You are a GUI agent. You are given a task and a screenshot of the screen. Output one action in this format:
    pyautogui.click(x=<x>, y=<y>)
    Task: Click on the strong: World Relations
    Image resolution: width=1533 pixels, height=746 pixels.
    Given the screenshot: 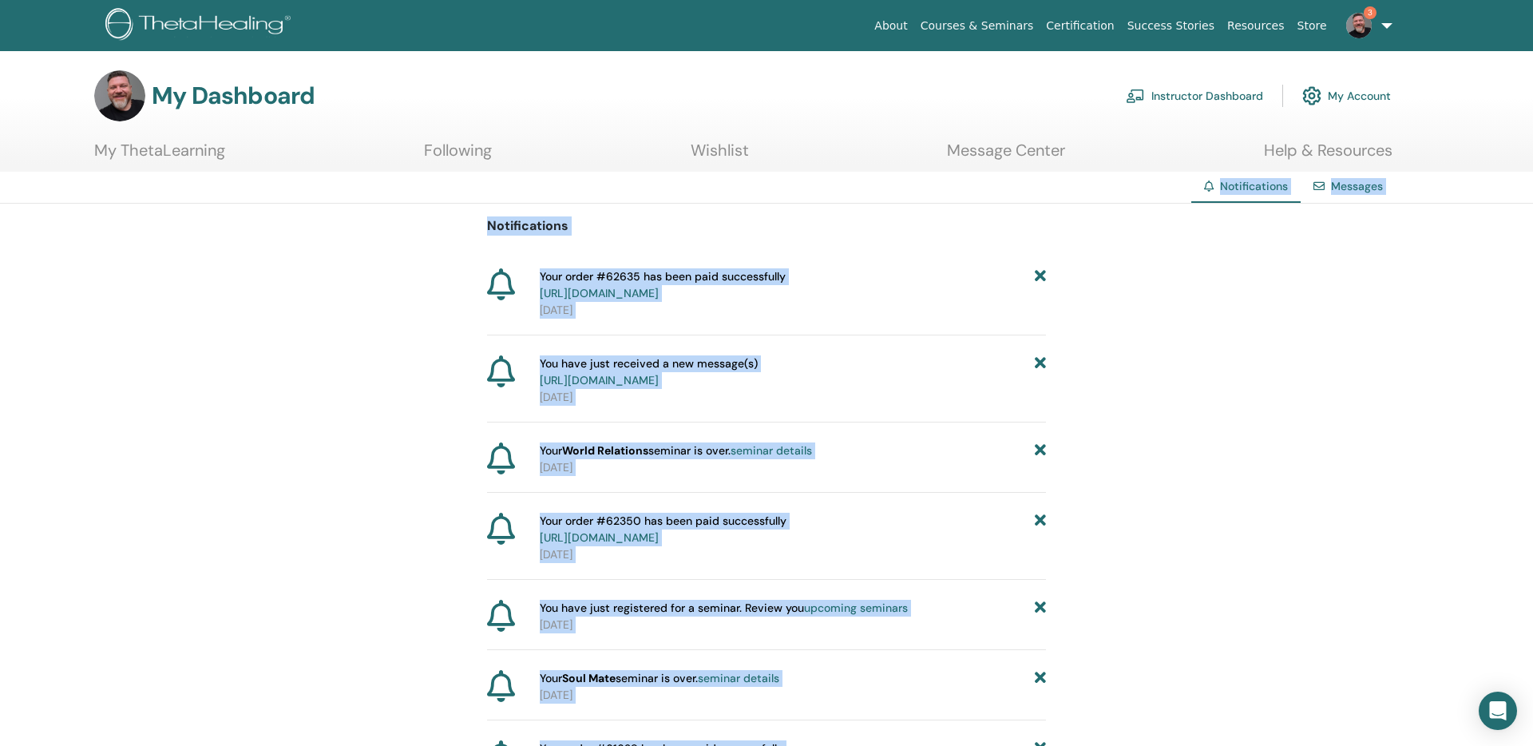 What is the action you would take?
    pyautogui.click(x=605, y=450)
    